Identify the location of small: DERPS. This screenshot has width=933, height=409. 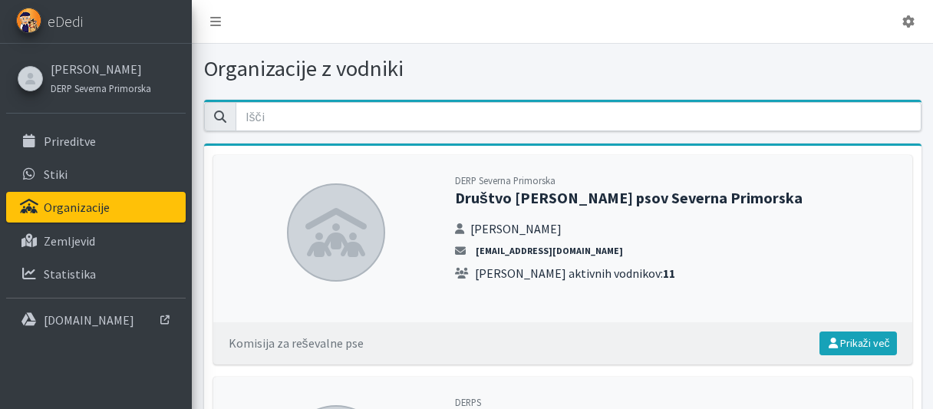
(468, 402).